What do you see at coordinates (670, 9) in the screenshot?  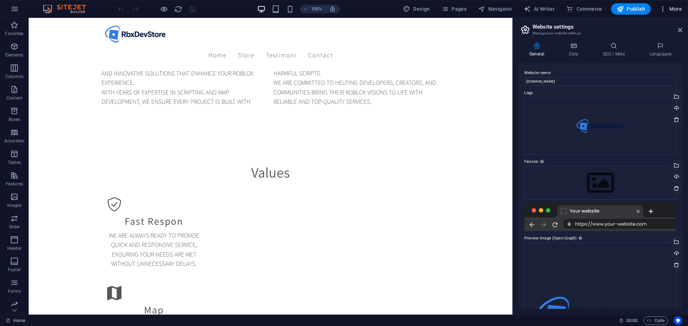 I see `span: More` at bounding box center [670, 9].